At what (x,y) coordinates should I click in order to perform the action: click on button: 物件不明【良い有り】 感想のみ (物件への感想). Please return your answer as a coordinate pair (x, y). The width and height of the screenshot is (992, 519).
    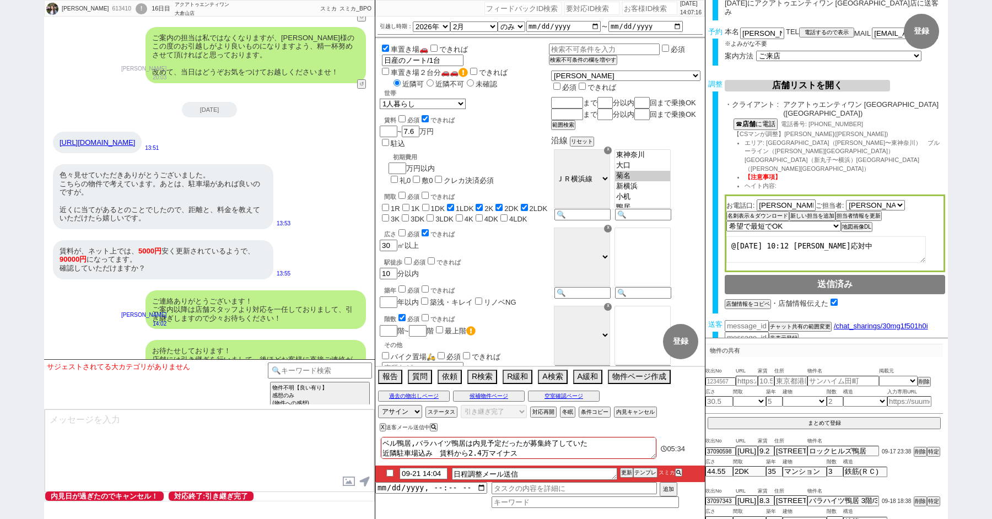
    Looking at the image, I should click on (320, 396).